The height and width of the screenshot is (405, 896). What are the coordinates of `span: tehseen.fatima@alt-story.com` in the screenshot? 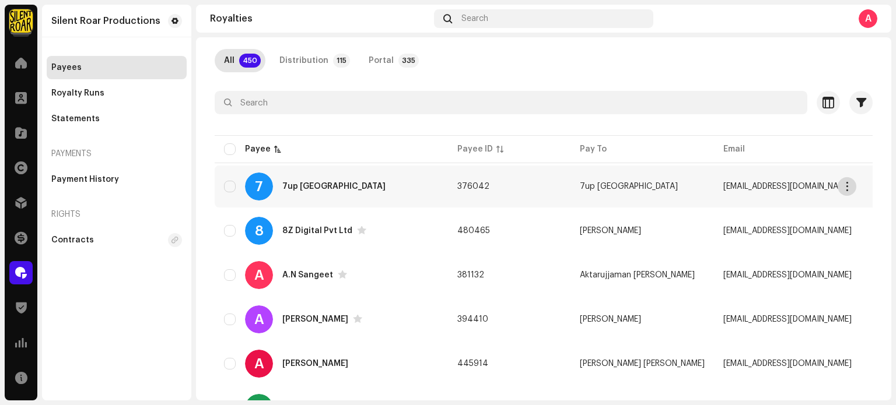 It's located at (788, 187).